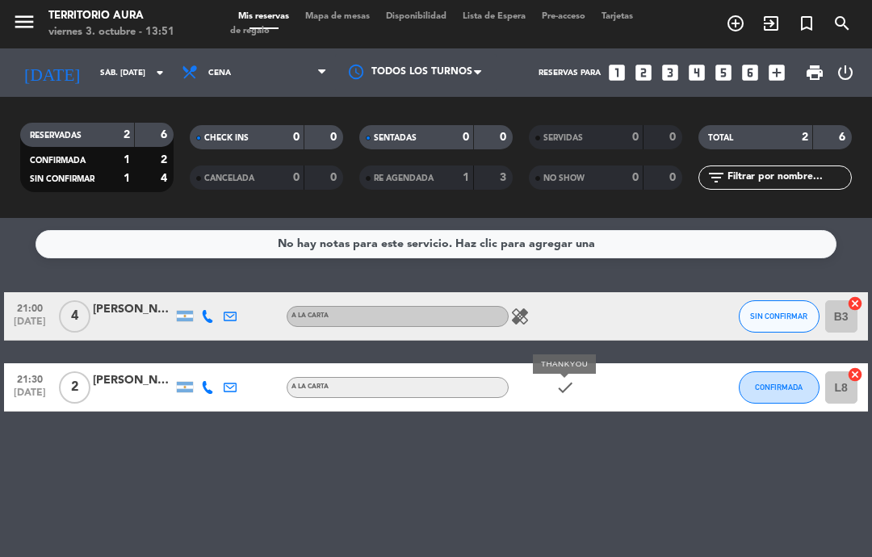 This screenshot has height=557, width=872. I want to click on i: looks_4, so click(697, 73).